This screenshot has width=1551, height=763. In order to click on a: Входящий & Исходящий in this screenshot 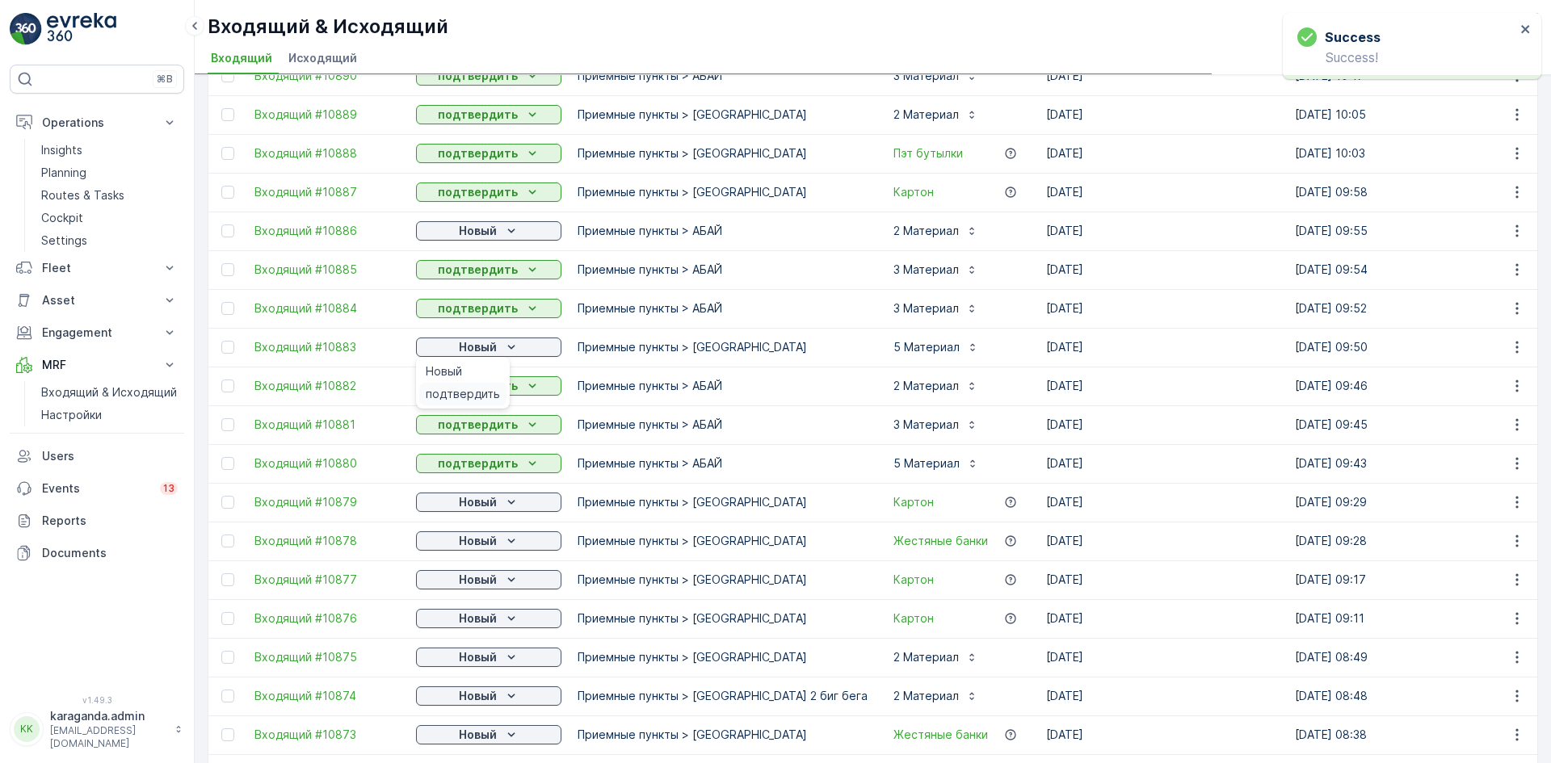, I will do `click(109, 393)`.